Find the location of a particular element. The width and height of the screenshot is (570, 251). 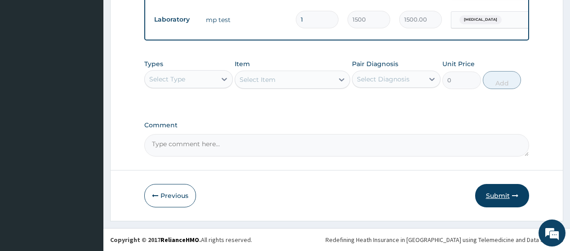

td: mp test is located at coordinates (247, 20).